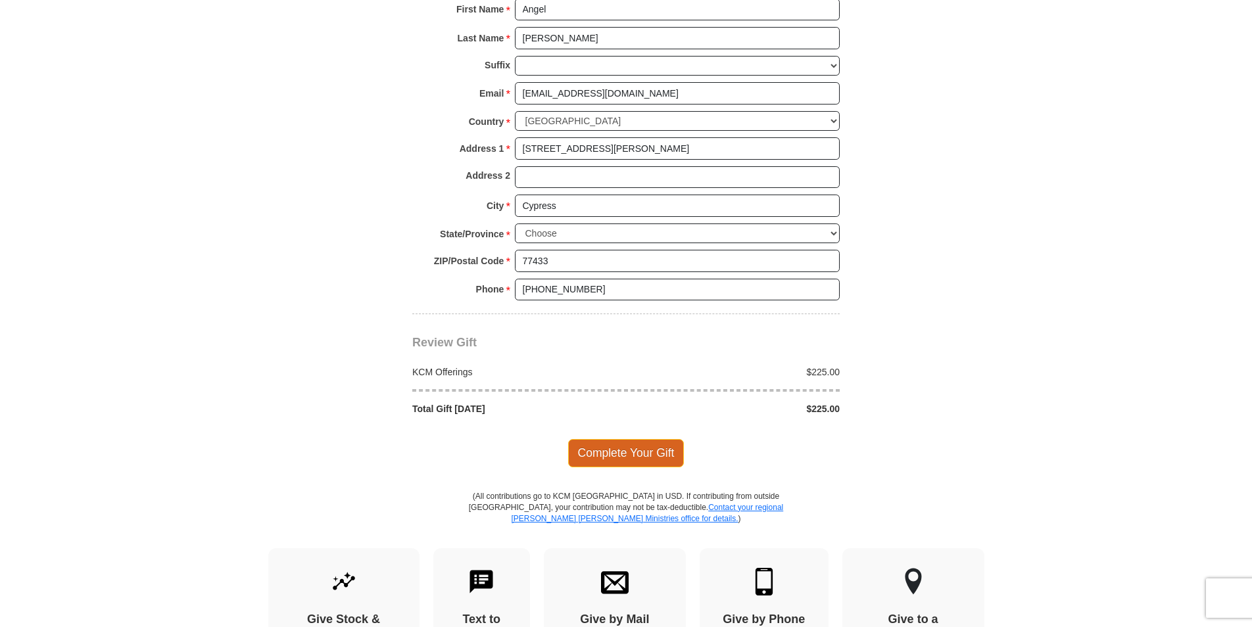 This screenshot has height=627, width=1252. What do you see at coordinates (481, 582) in the screenshot?
I see `img: text-to-give.svg` at bounding box center [481, 582].